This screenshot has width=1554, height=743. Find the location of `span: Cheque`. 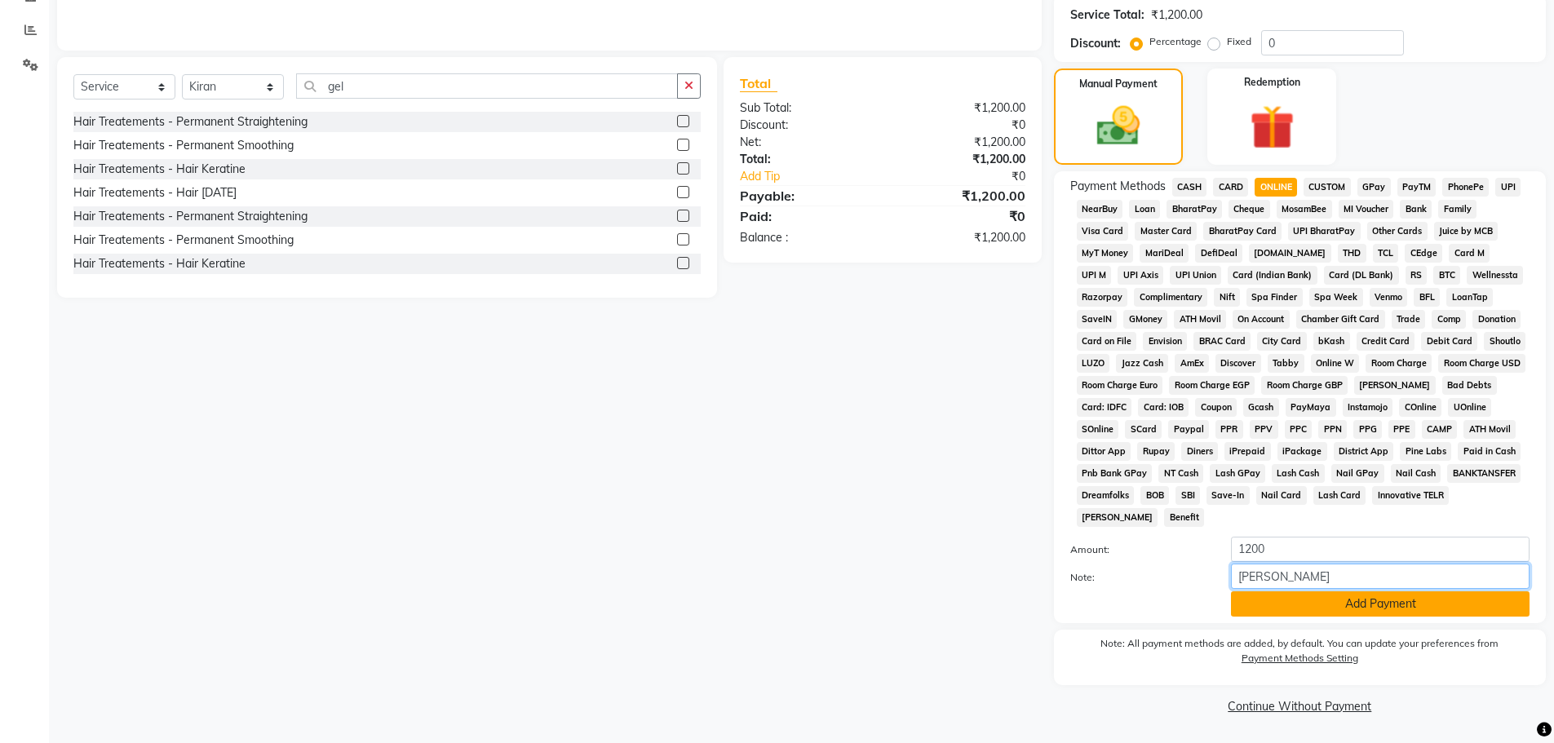

span: Cheque is located at coordinates (1249, 209).